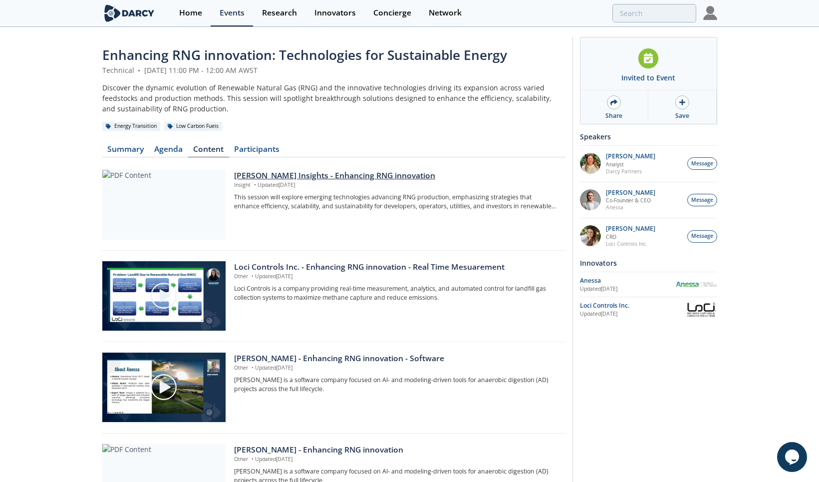  Describe the element at coordinates (280, 13) in the screenshot. I see `div: Research` at that location.